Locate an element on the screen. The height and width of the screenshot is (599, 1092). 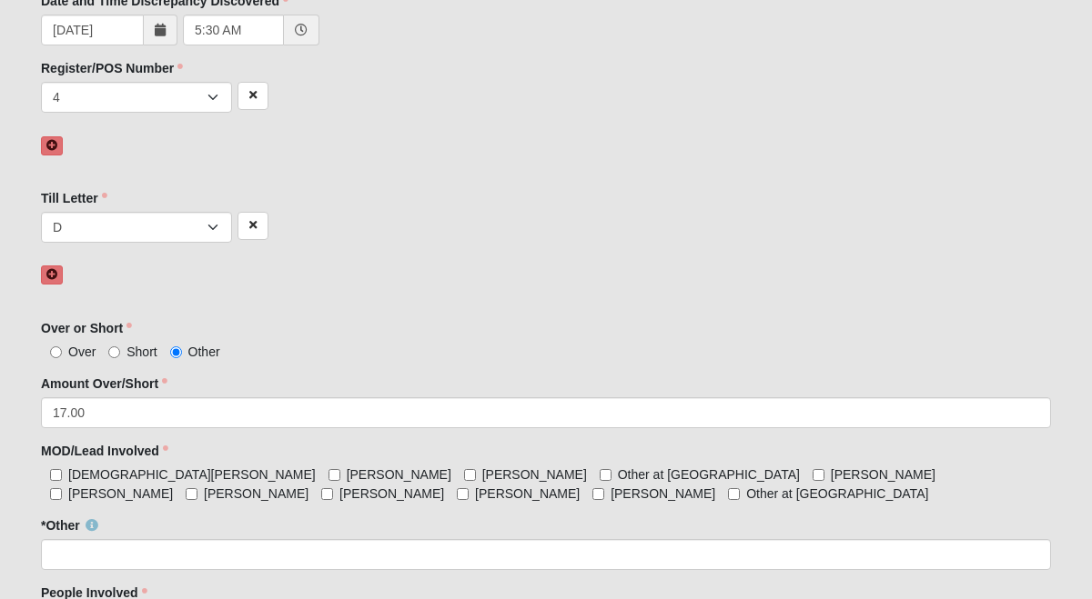
label: MOD/Lead Involved is located at coordinates (105, 451).